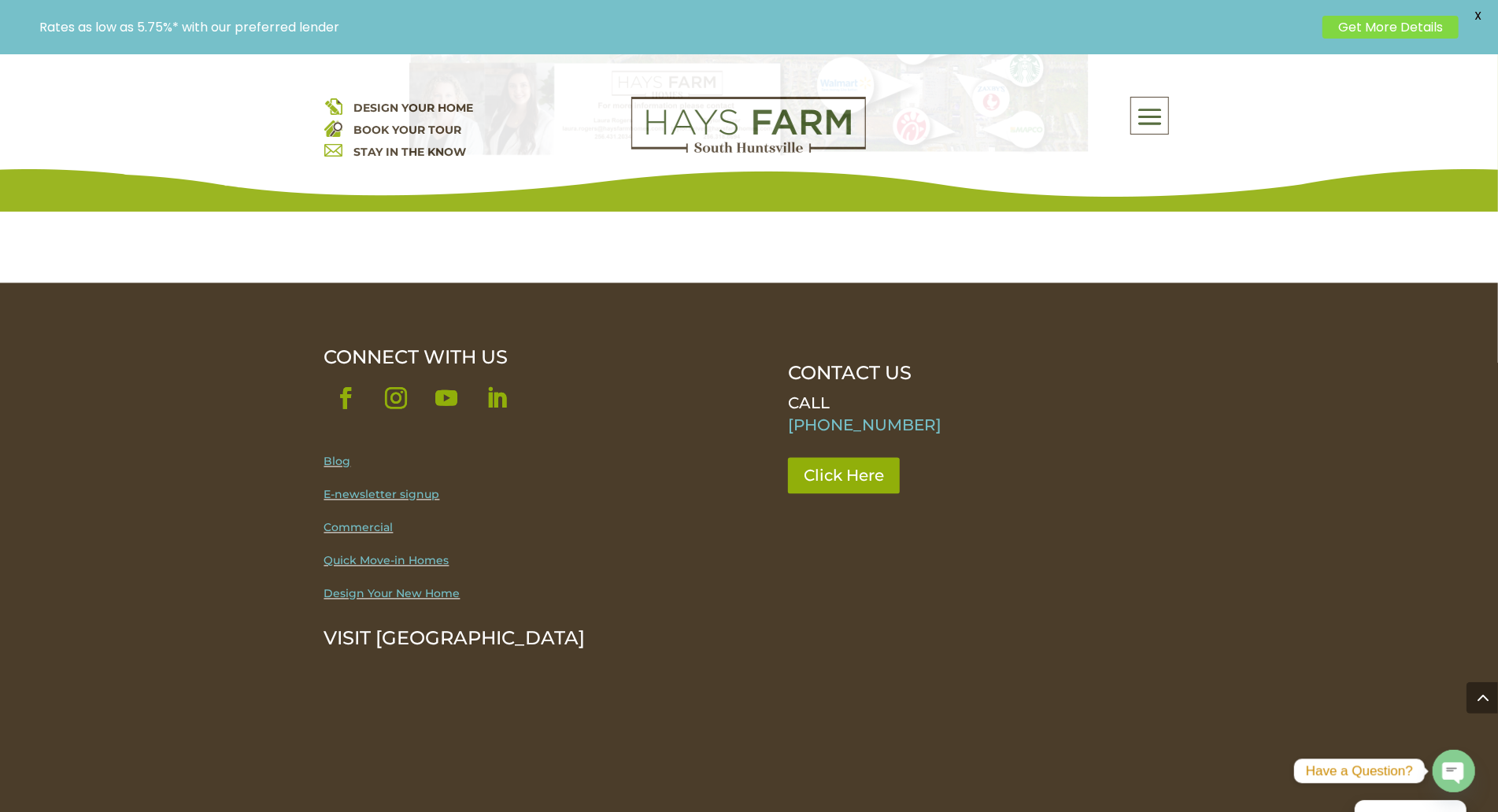 Image resolution: width=1498 pixels, height=812 pixels. Describe the element at coordinates (498, 399) in the screenshot. I see `a: Follow on LinkedIn` at that location.